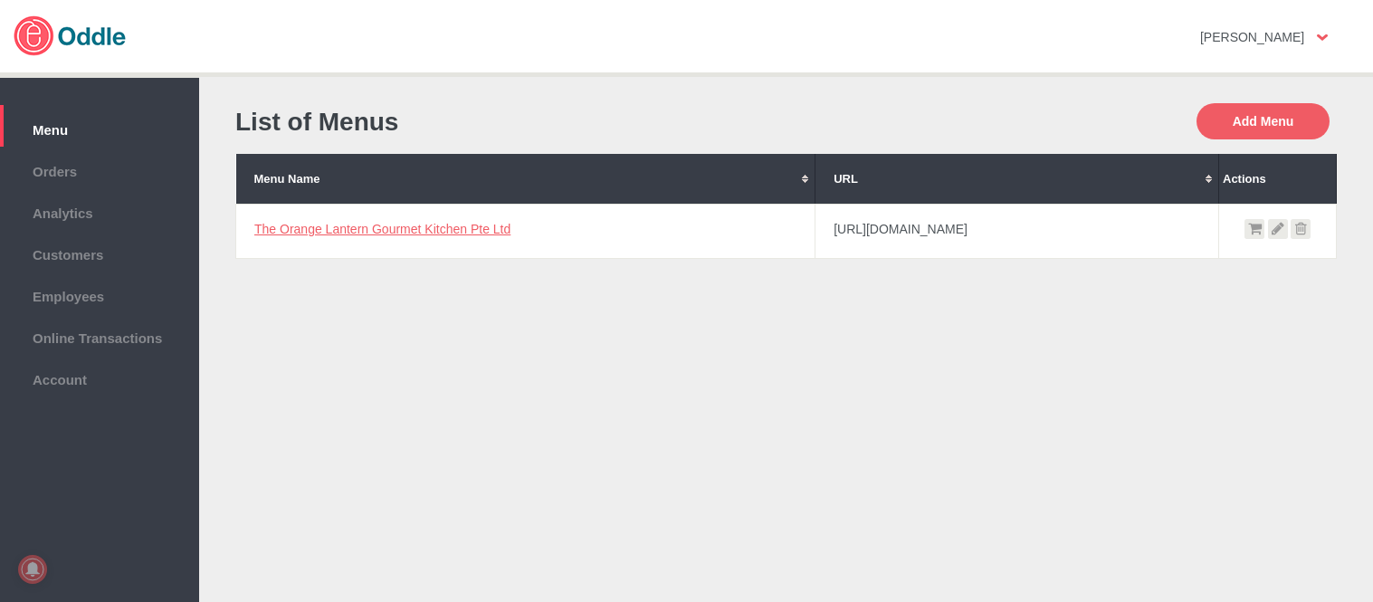 The image size is (1373, 602). Describe the element at coordinates (100, 128) in the screenshot. I see `span: Menu` at that location.